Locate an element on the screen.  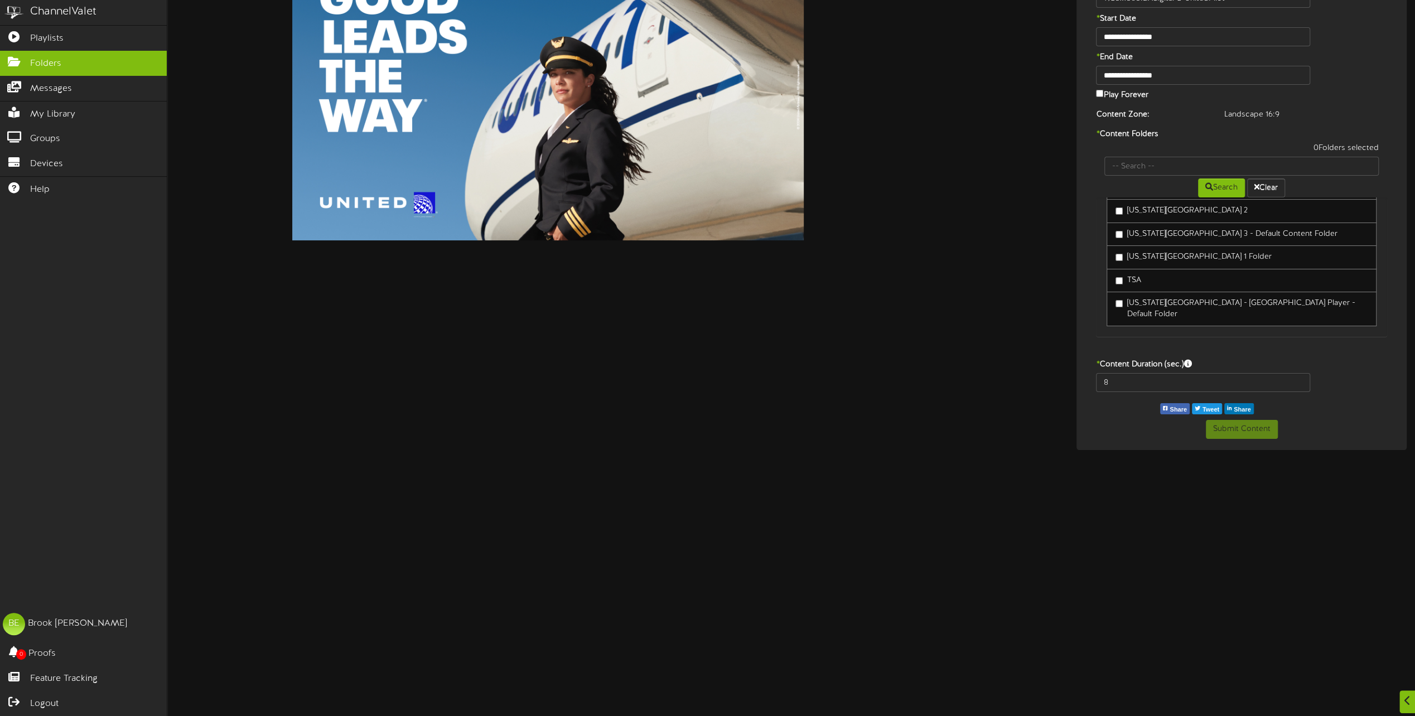
div: BE is located at coordinates (14, 624).